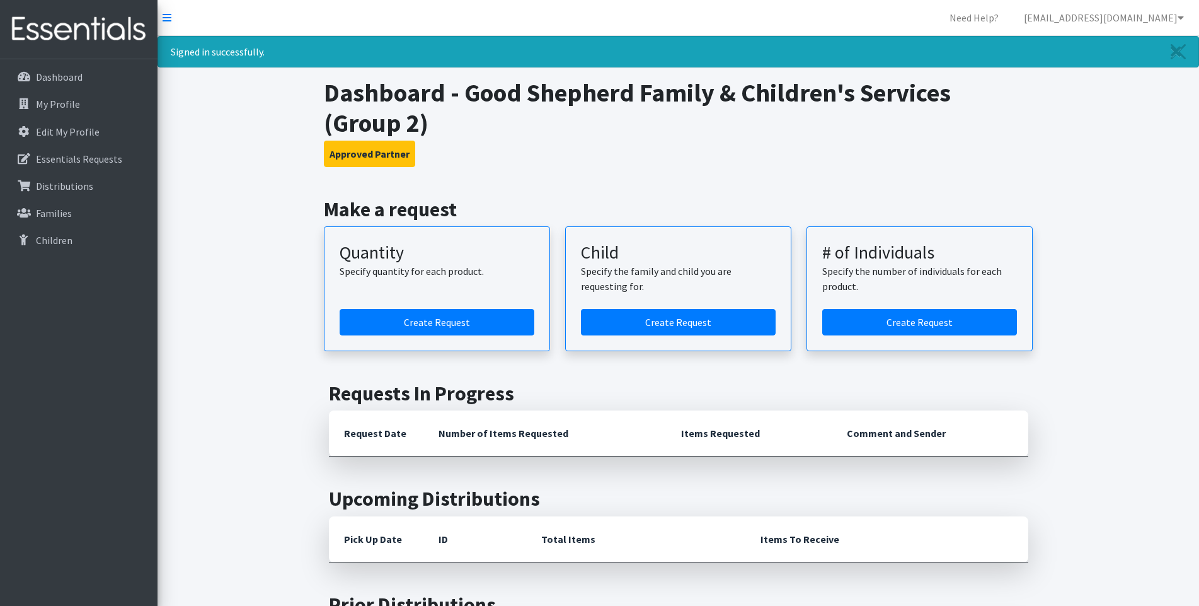 Image resolution: width=1199 pixels, height=606 pixels. Describe the element at coordinates (678, 322) in the screenshot. I see `a: Create a request for a child or family` at that location.